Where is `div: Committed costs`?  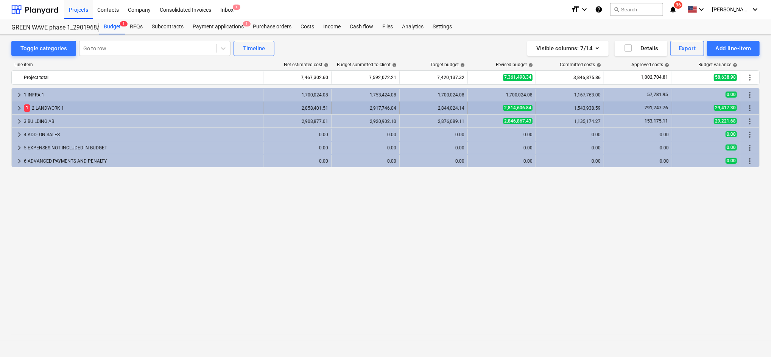
div: Committed costs is located at coordinates (580, 65).